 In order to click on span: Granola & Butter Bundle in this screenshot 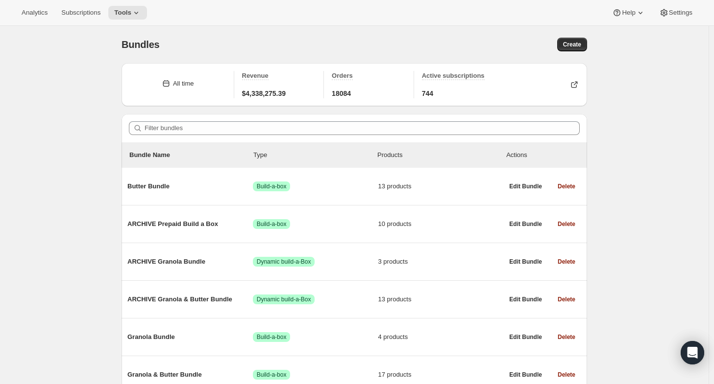, I will do `click(190, 375)`.